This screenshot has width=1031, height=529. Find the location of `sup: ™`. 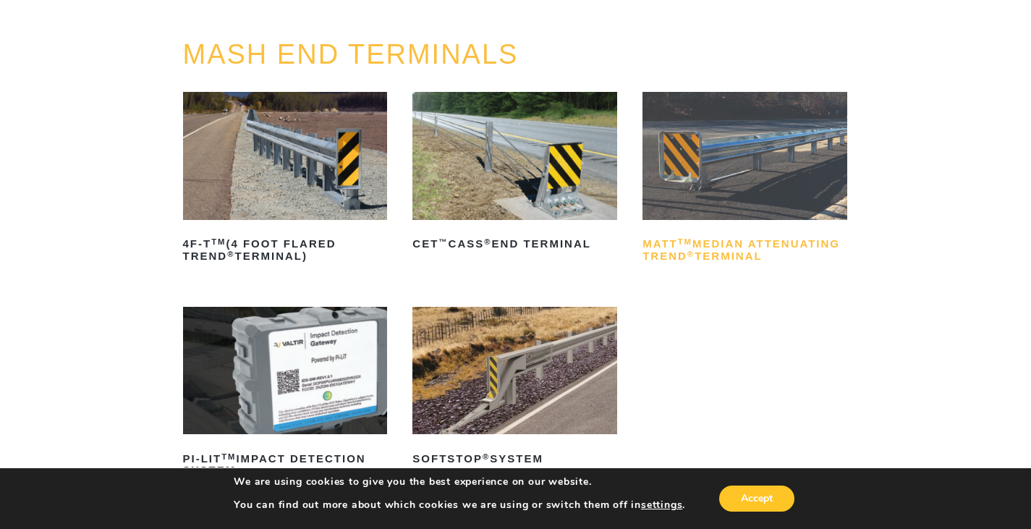

sup: ™ is located at coordinates (443, 242).